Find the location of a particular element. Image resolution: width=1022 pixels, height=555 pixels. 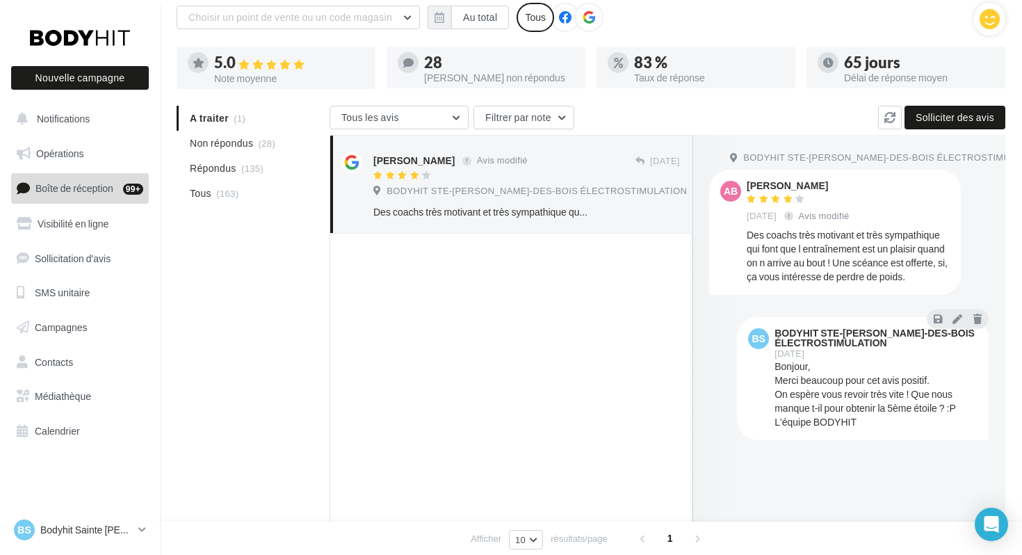

button: Solliciter des avis is located at coordinates (954, 117).